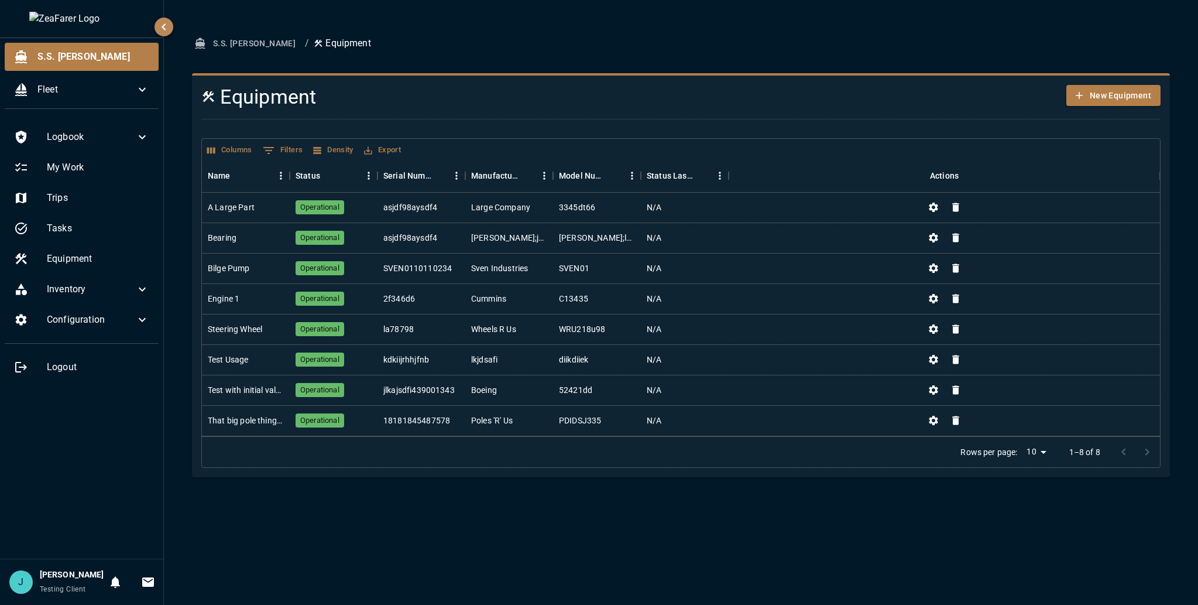  Describe the element at coordinates (98, 198) in the screenshot. I see `span: Trips` at that location.